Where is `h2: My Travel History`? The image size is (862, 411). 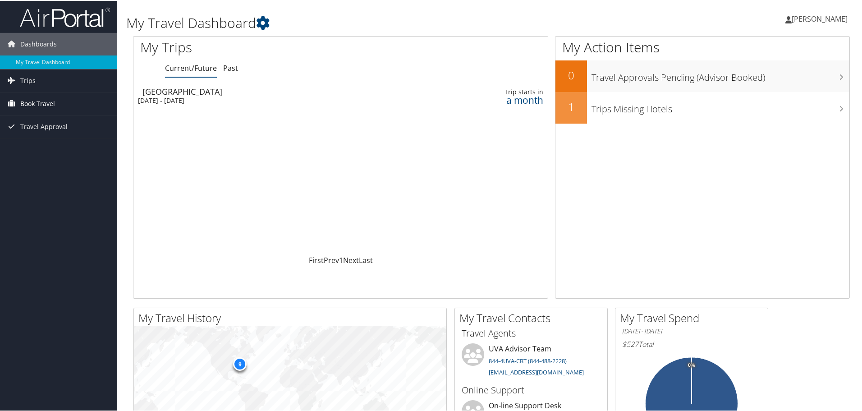
h2: My Travel History is located at coordinates (292, 317).